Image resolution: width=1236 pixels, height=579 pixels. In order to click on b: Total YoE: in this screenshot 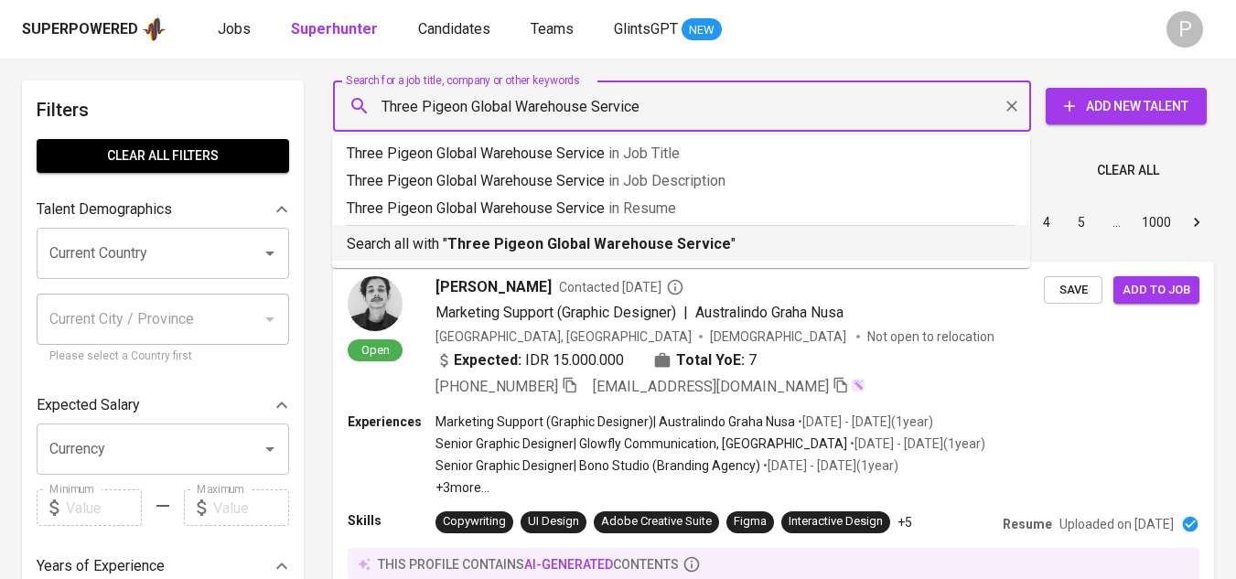, I will do `click(710, 361)`.